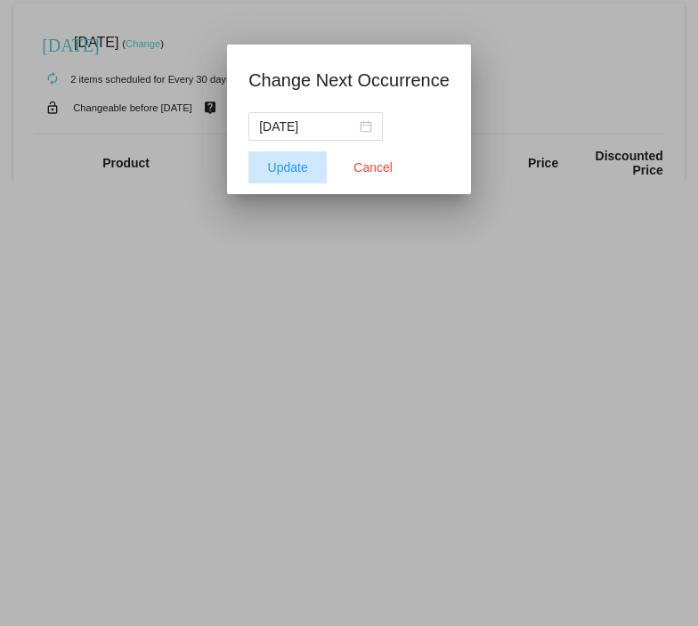  I want to click on input: Select date, so click(307, 126).